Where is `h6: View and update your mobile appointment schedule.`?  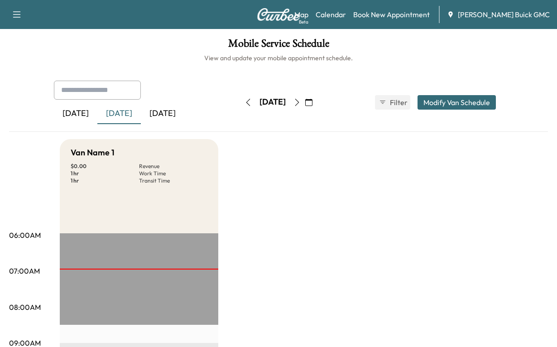 h6: View and update your mobile appointment schedule. is located at coordinates (278, 58).